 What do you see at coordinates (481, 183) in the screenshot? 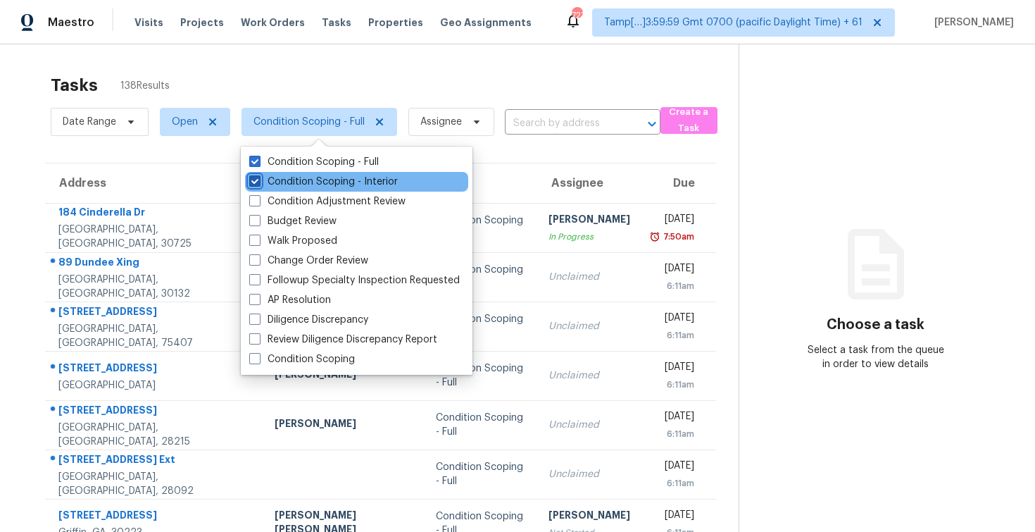
I see `th: Type` at bounding box center [481, 183].